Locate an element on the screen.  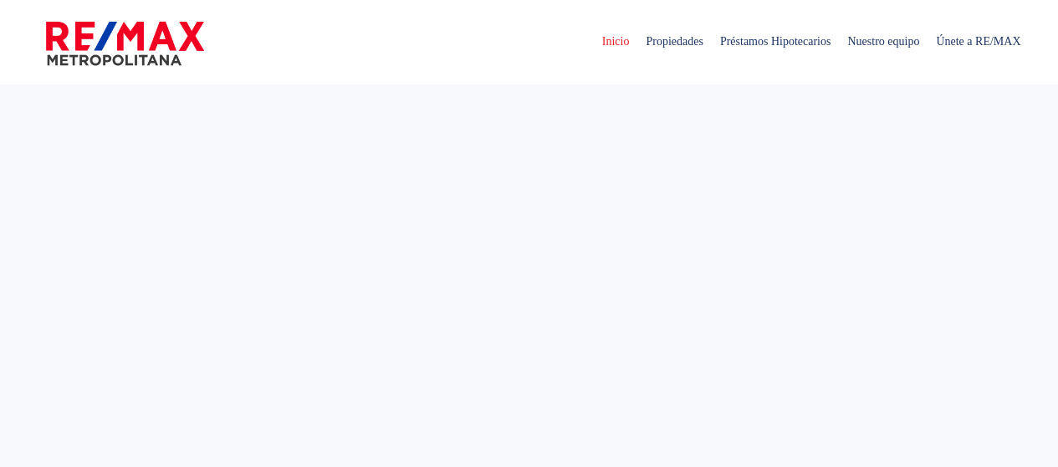
span: Préstamos Hipotecarios is located at coordinates (775, 42).